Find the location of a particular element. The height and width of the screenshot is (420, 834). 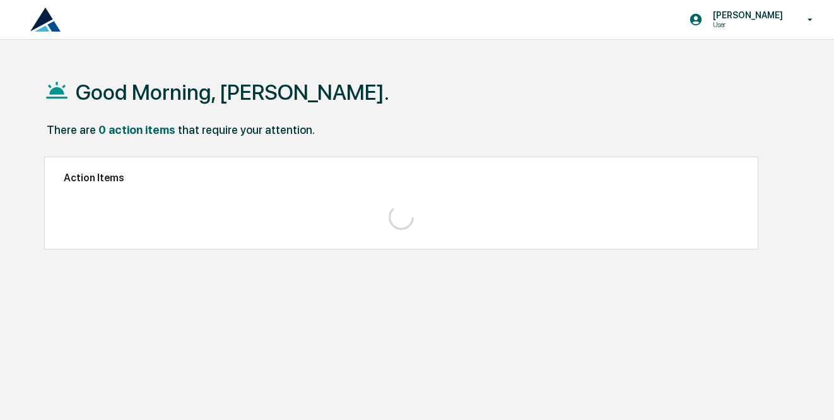

div: 0 action items is located at coordinates (137, 129).